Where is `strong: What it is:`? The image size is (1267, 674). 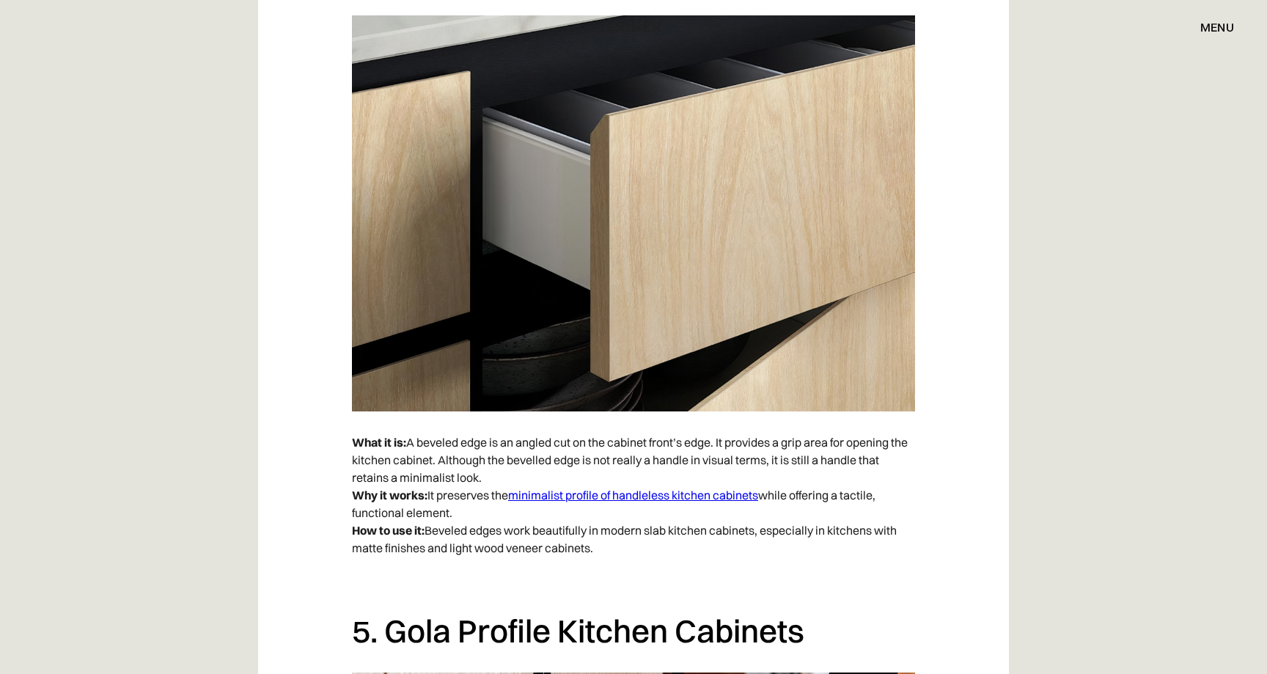
strong: What it is: is located at coordinates (379, 442).